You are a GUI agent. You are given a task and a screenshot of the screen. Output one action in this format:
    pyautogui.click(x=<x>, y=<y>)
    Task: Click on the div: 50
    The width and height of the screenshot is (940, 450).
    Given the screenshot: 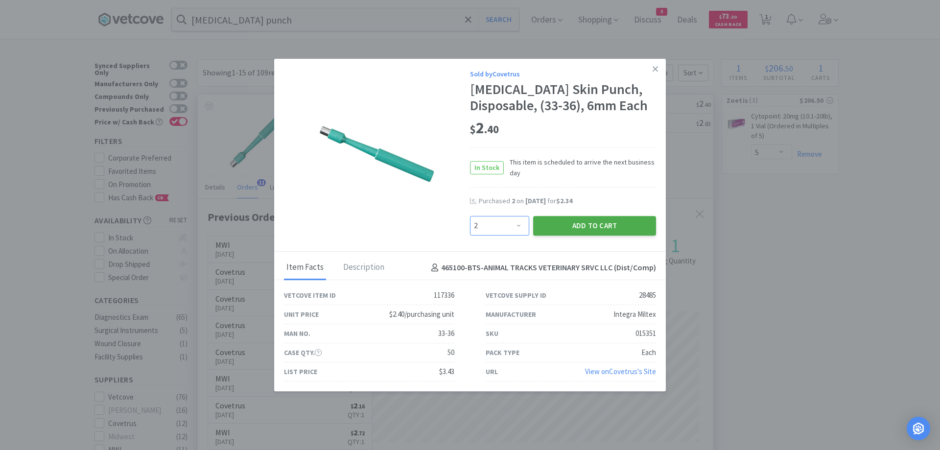 What is the action you would take?
    pyautogui.click(x=451, y=352)
    